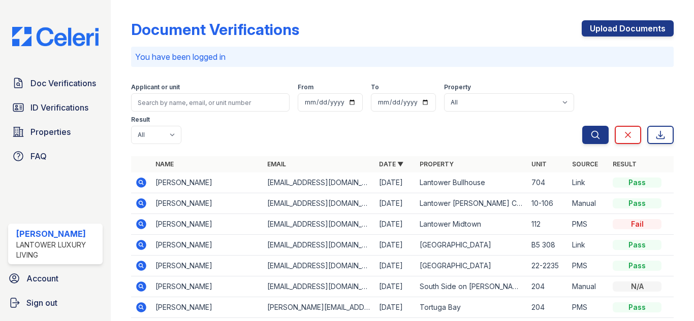 This screenshot has width=694, height=321. Describe the element at coordinates (585, 164) in the screenshot. I see `a: Source` at that location.